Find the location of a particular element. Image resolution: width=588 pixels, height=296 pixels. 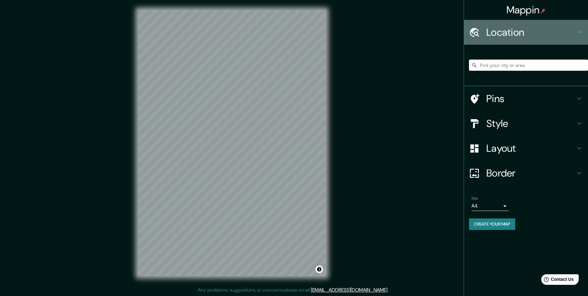

p: Any problems, suggestions, or concerns please email . is located at coordinates (293, 290).